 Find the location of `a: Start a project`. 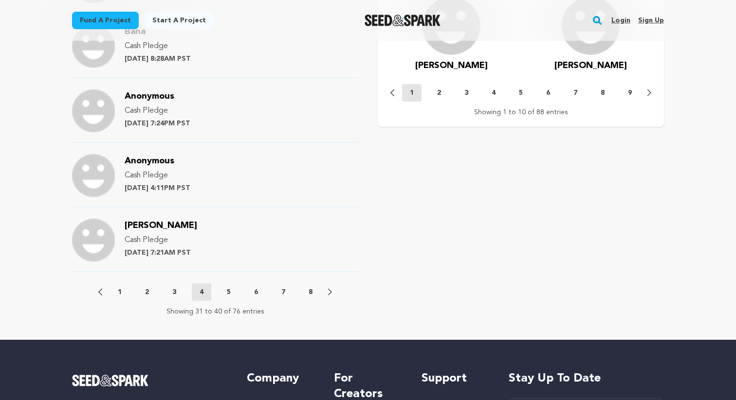

a: Start a project is located at coordinates (179, 20).